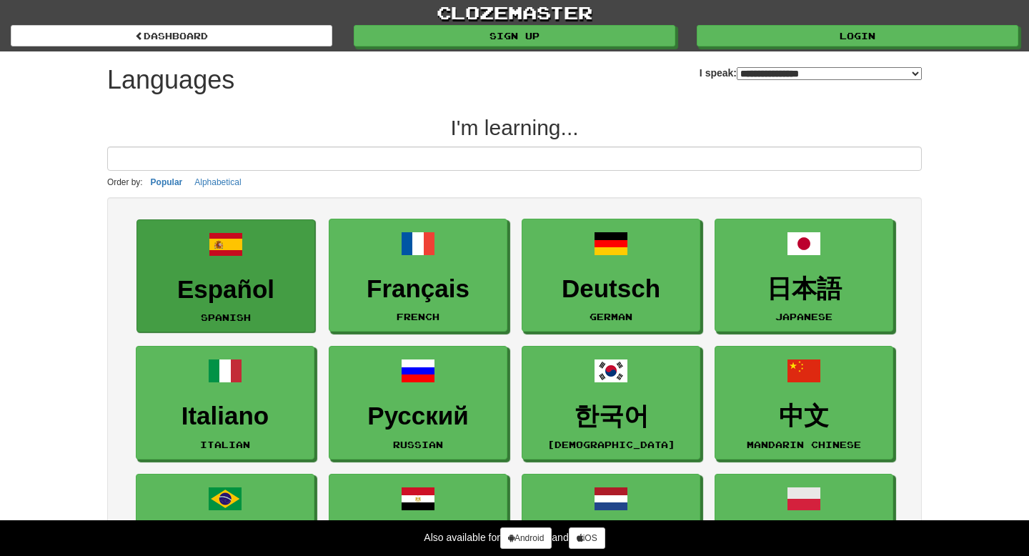  I want to click on h3: 한국어, so click(611, 416).